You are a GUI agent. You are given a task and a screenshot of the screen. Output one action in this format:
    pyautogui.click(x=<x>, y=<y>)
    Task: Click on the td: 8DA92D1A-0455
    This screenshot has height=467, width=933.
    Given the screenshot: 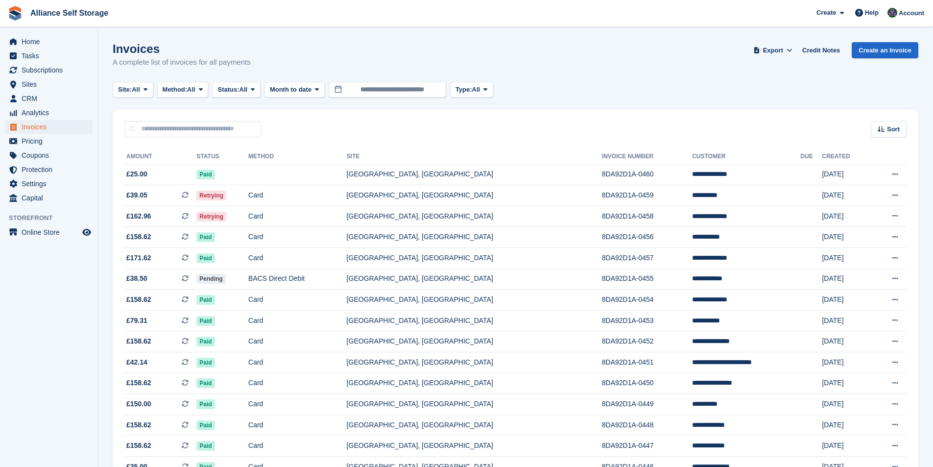 What is the action you would take?
    pyautogui.click(x=647, y=279)
    